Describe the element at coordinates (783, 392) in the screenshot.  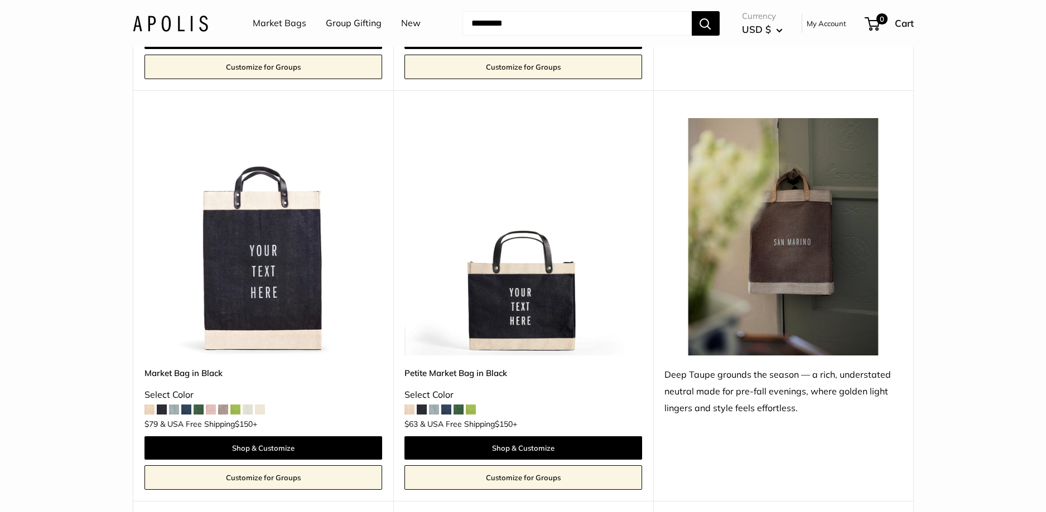
I see `div: Deep Taupe grounds the season — a rich, understated neutral made for pre-fall evenings, where gol...` at that location.